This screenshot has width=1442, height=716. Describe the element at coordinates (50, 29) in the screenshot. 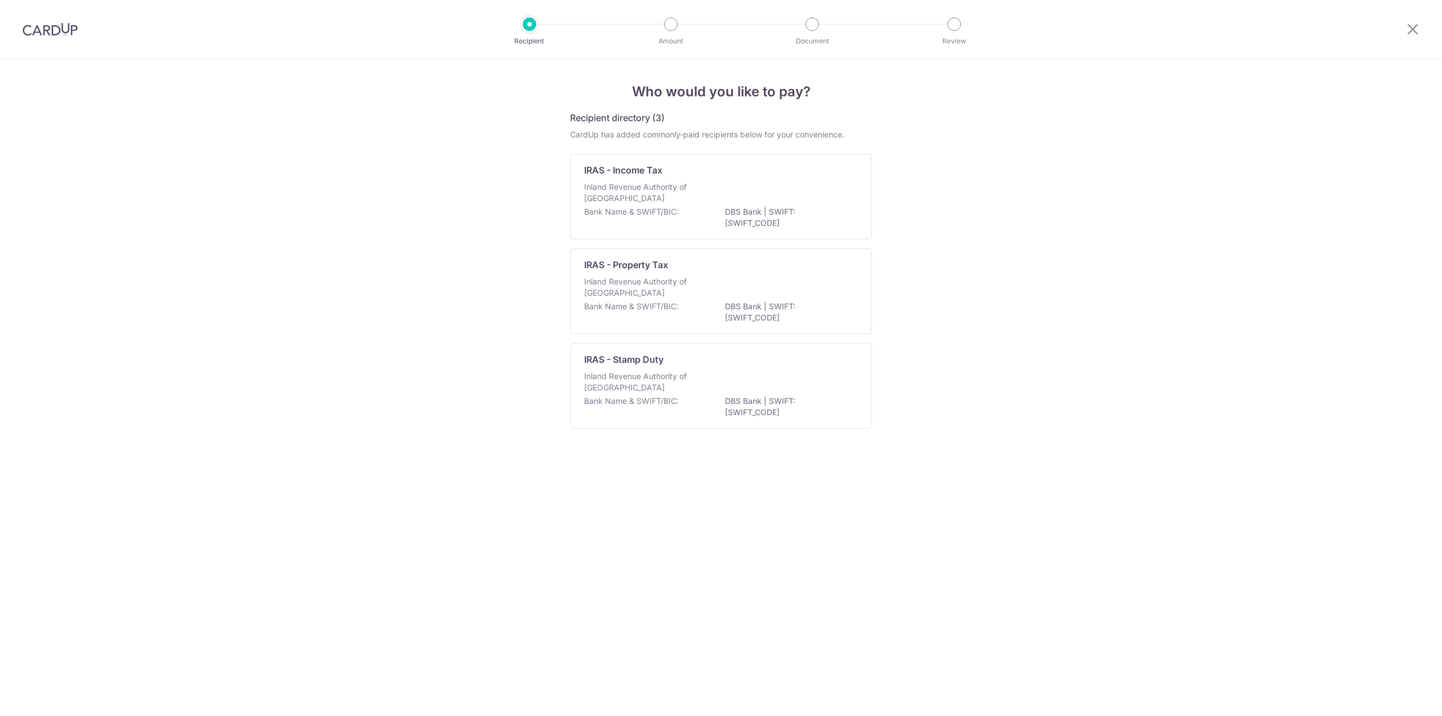

I see `img: CardUp` at that location.